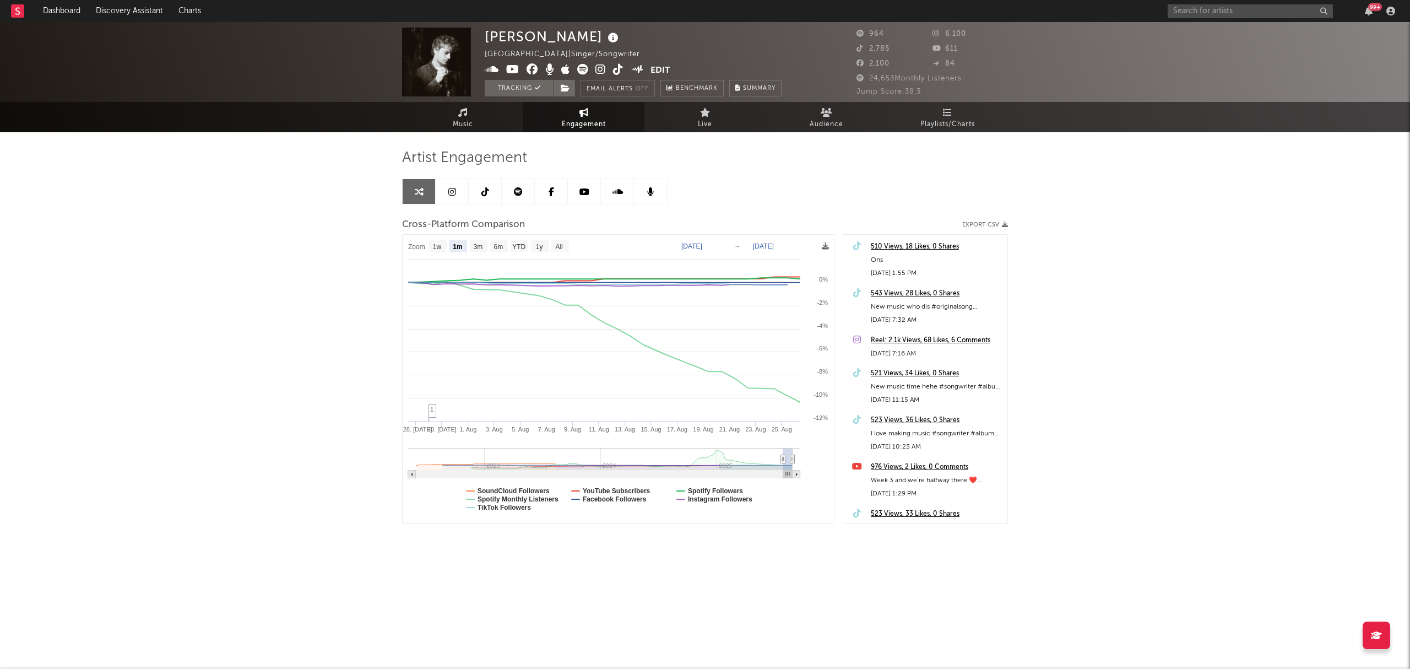 The width and height of the screenshot is (1410, 669). I want to click on span: 24,653 Monthly Listeners, so click(909, 78).